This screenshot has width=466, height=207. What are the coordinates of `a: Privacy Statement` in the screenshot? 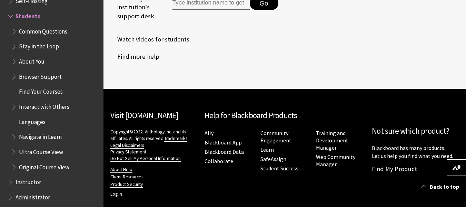 It's located at (128, 152).